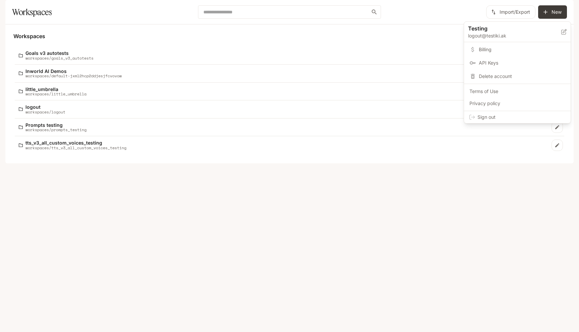 The height and width of the screenshot is (332, 579). Describe the element at coordinates (521, 117) in the screenshot. I see `span: Sign out` at that location.